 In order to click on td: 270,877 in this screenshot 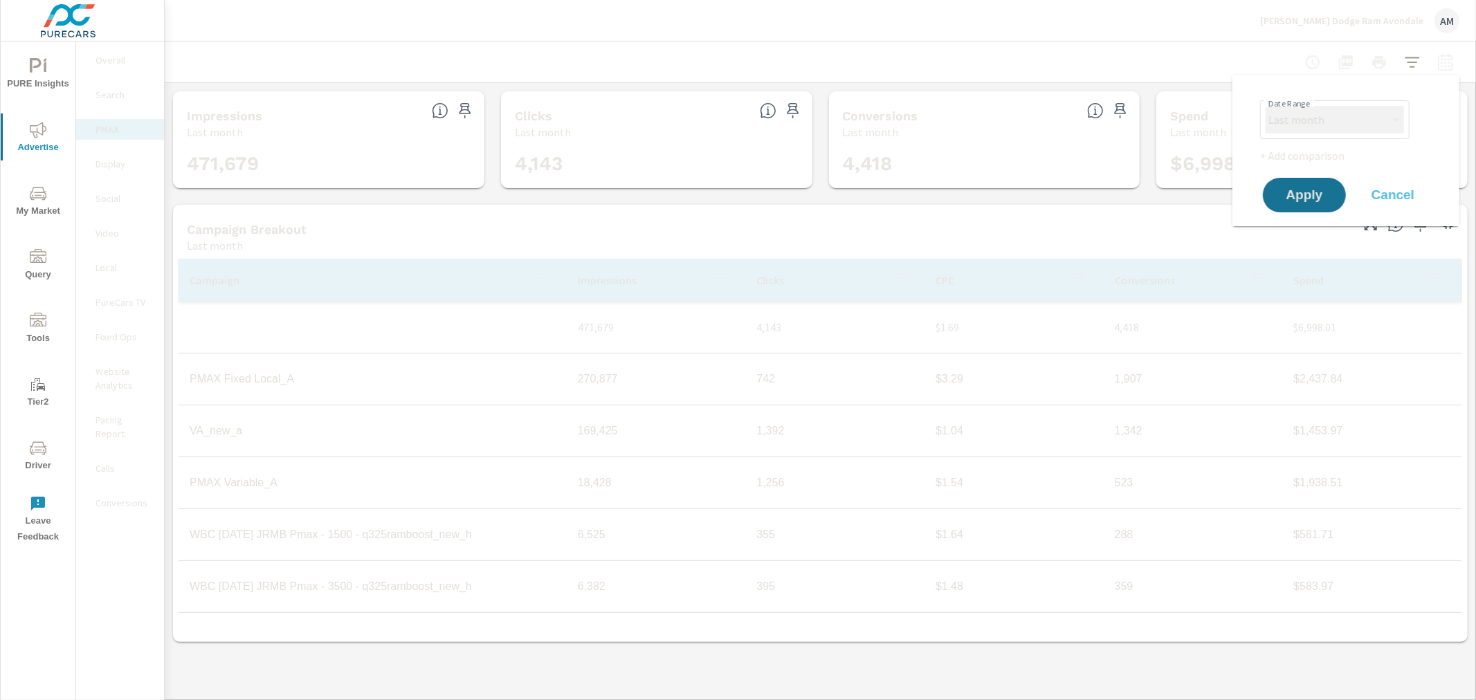, I will do `click(656, 379)`.